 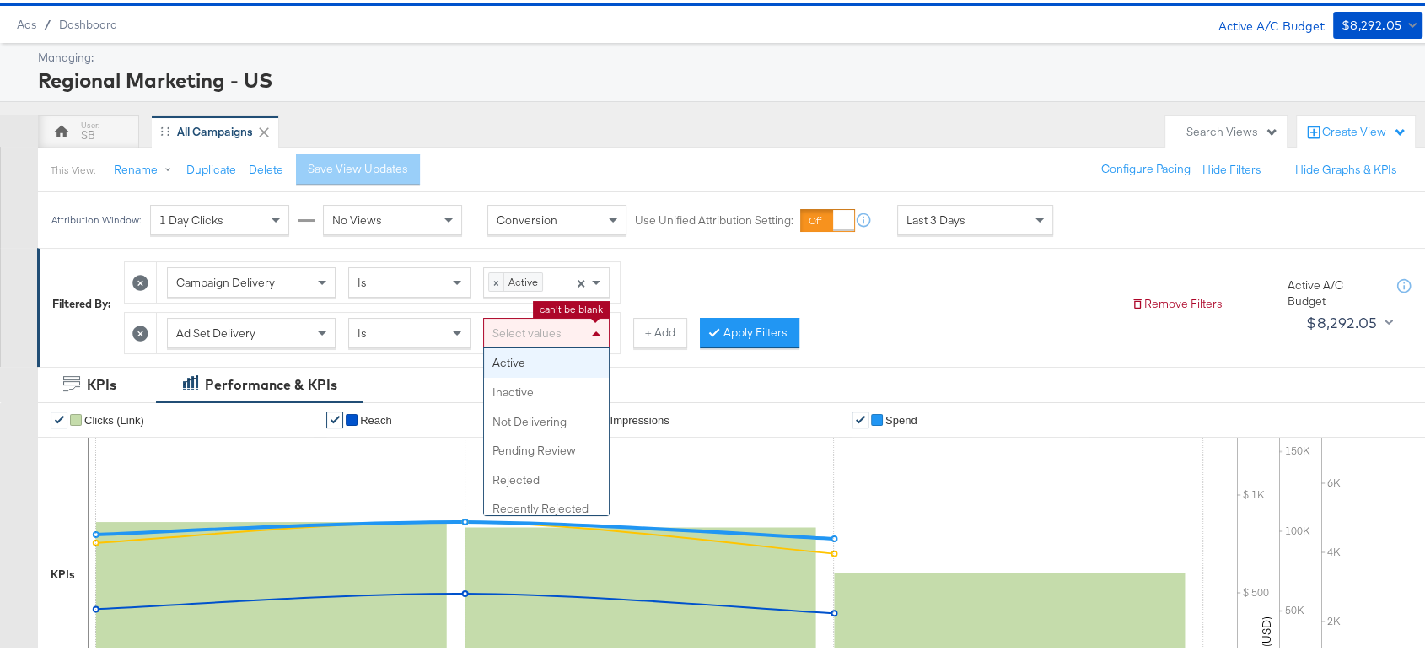 I want to click on button: + Add, so click(x=660, y=330).